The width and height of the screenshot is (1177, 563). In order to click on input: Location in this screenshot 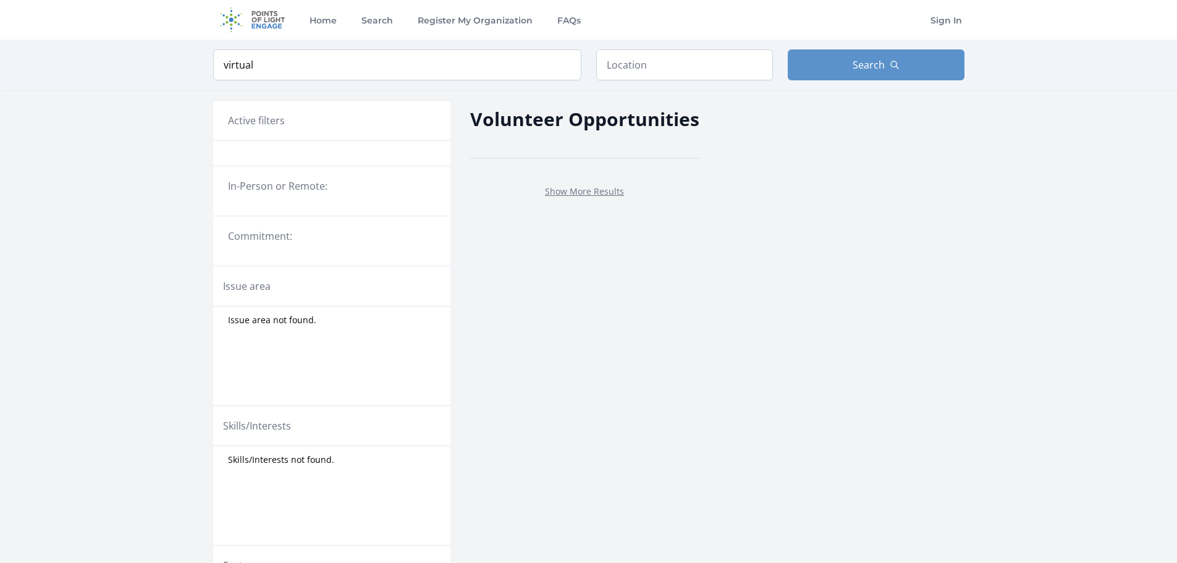, I will do `click(684, 65)`.